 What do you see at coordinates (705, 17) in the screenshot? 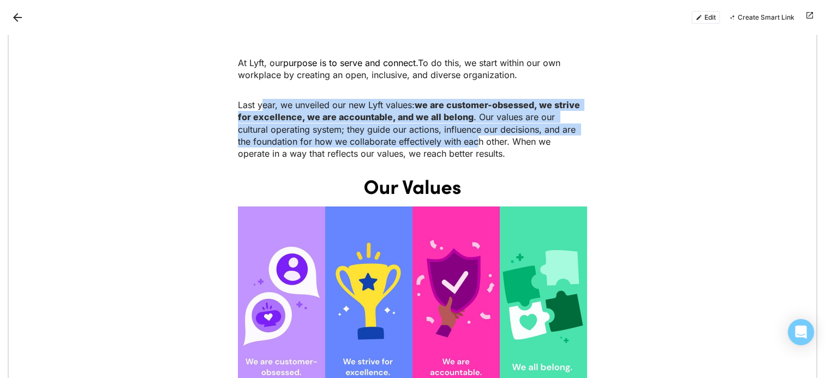
I see `button: Edit` at bounding box center [705, 17].